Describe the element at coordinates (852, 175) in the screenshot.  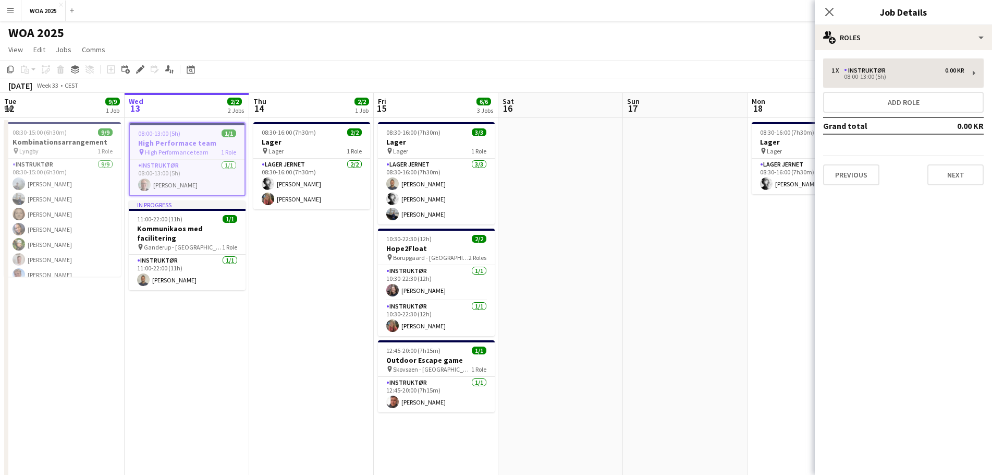
I see `button: Previous` at that location.